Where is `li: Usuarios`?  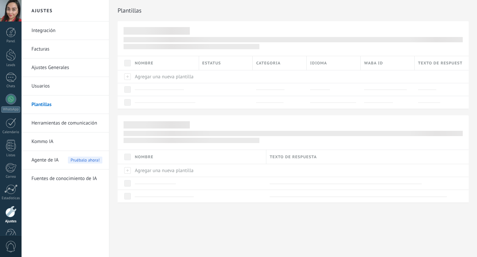 li: Usuarios is located at coordinates (65, 86).